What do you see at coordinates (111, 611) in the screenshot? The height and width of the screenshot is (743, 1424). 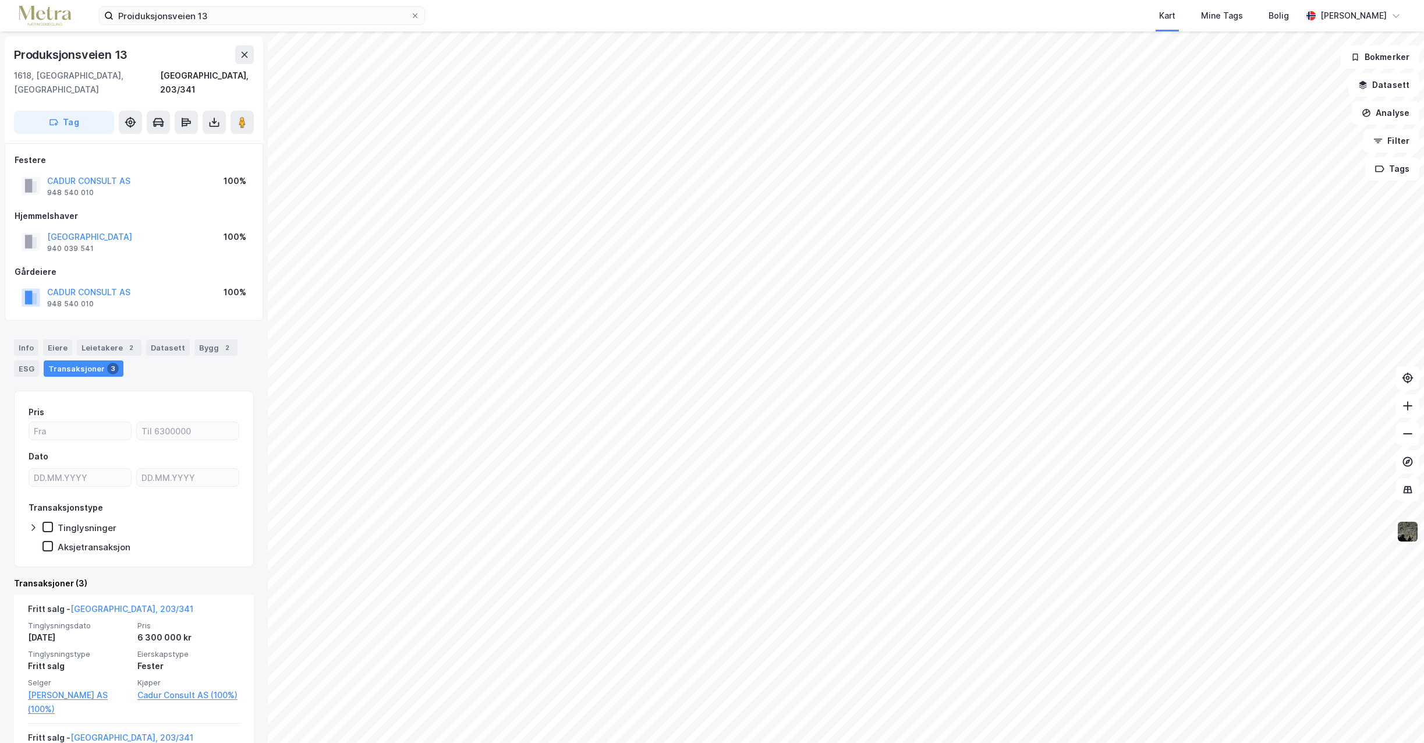 I see `div: Fritt salg -` at bounding box center [111, 611].